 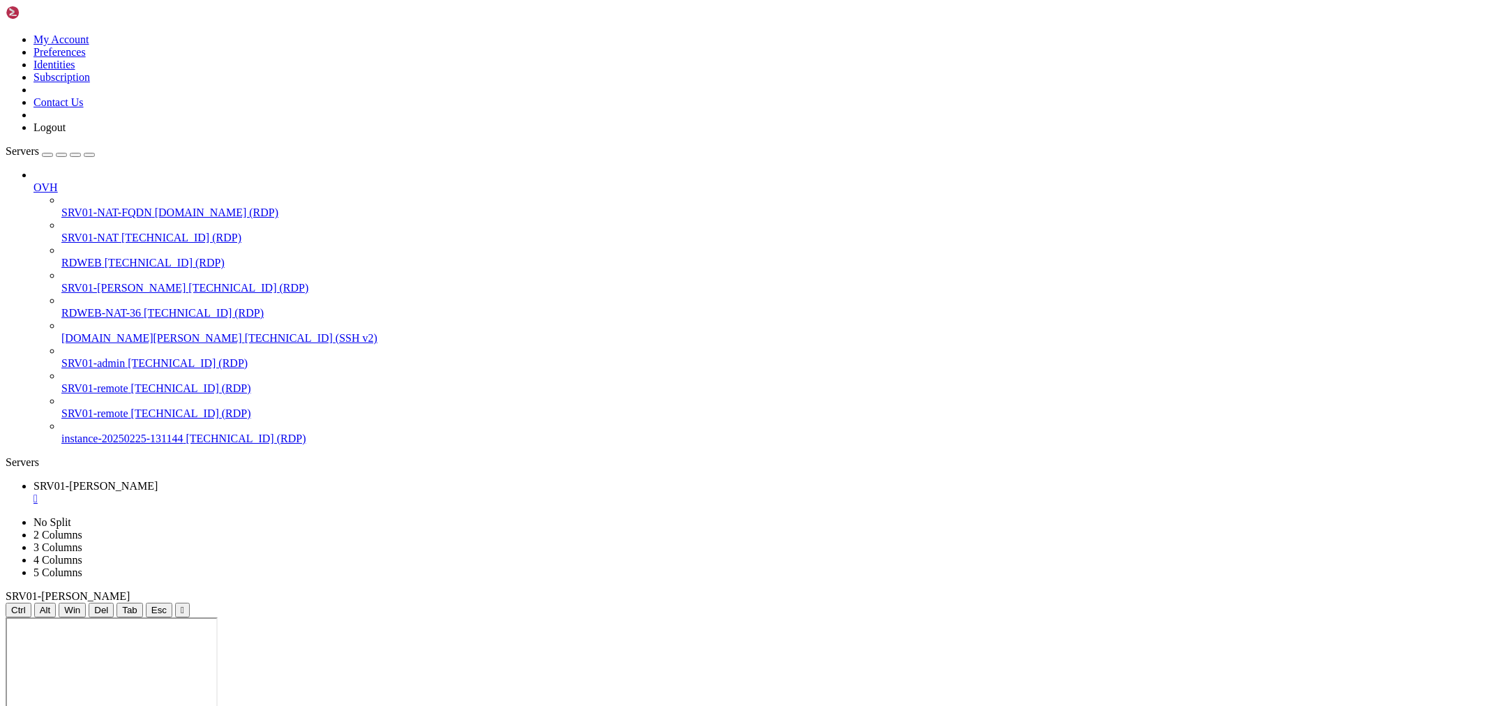 I want to click on a: Preferences, so click(x=59, y=52).